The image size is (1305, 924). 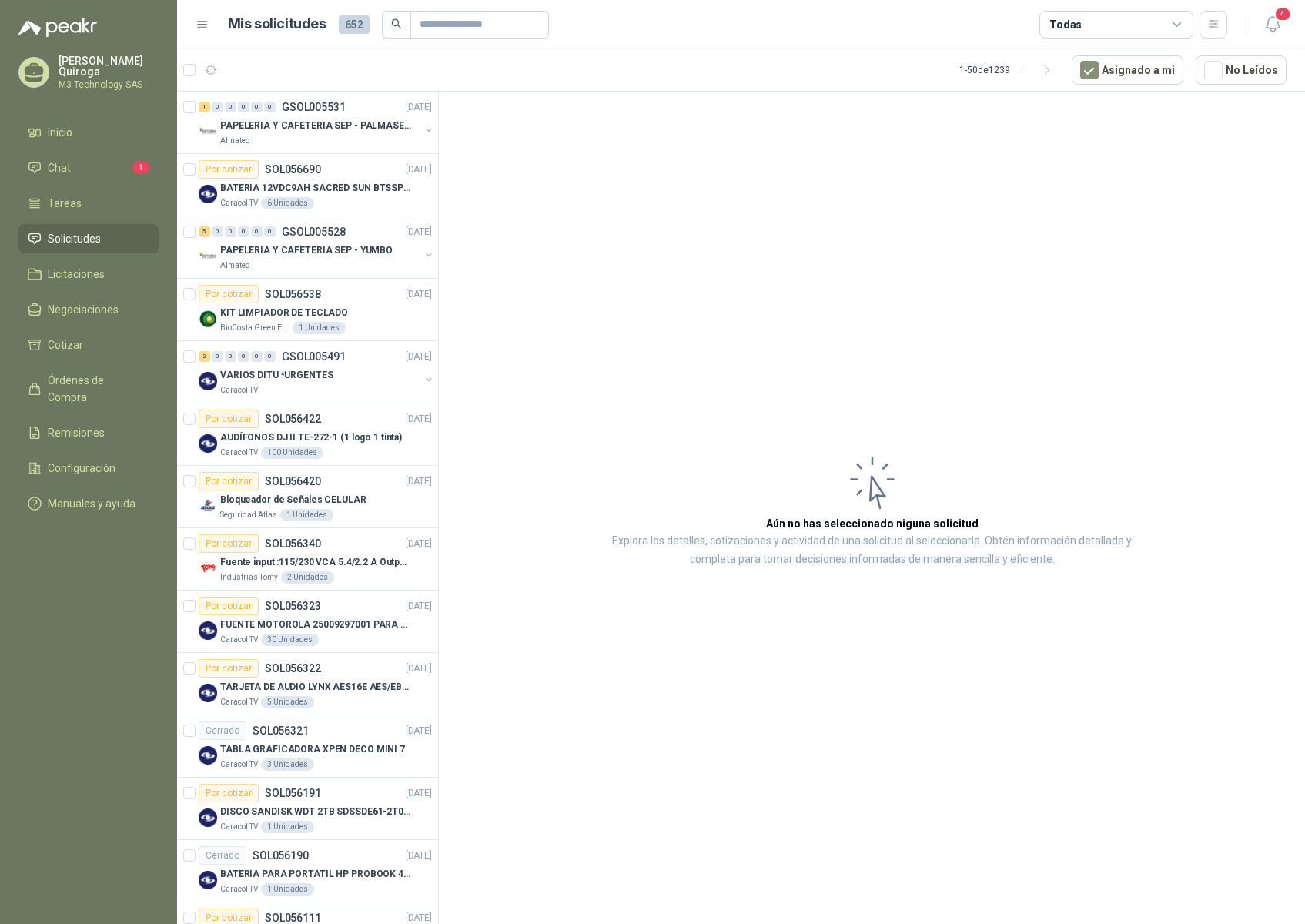 What do you see at coordinates (1066, 25) in the screenshot?
I see `div: Todas` at bounding box center [1066, 25].